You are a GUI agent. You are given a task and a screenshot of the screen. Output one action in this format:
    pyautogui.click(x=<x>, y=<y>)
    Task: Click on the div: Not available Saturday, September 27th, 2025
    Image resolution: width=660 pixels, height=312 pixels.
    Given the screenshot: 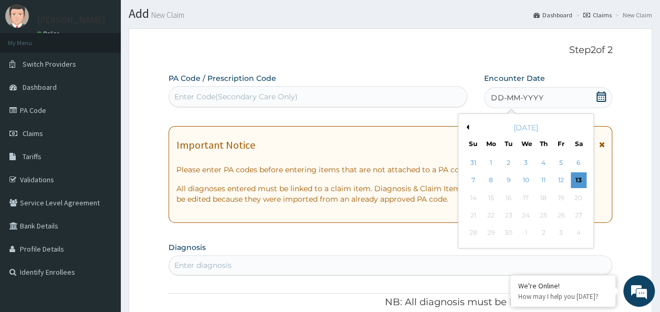 What is the action you would take?
    pyautogui.click(x=579, y=215)
    